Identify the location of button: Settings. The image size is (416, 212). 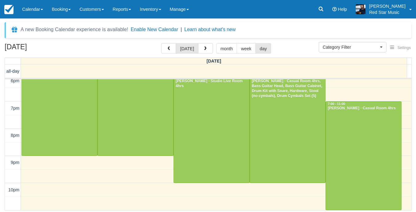
(400, 48).